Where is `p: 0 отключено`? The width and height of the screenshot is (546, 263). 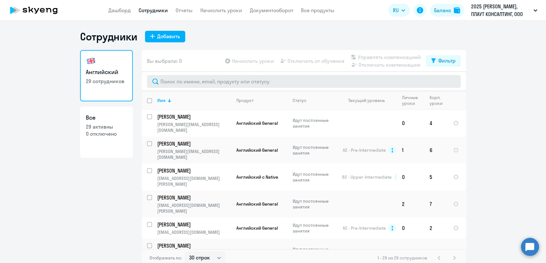 p: 0 отключено is located at coordinates (106, 134).